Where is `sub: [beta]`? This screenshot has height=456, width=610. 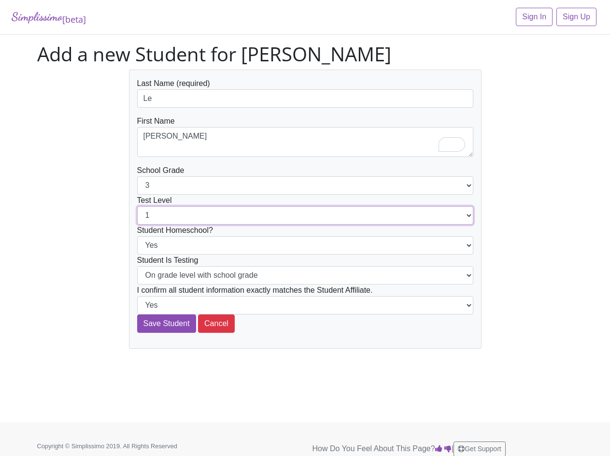 sub: [beta] is located at coordinates (74, 19).